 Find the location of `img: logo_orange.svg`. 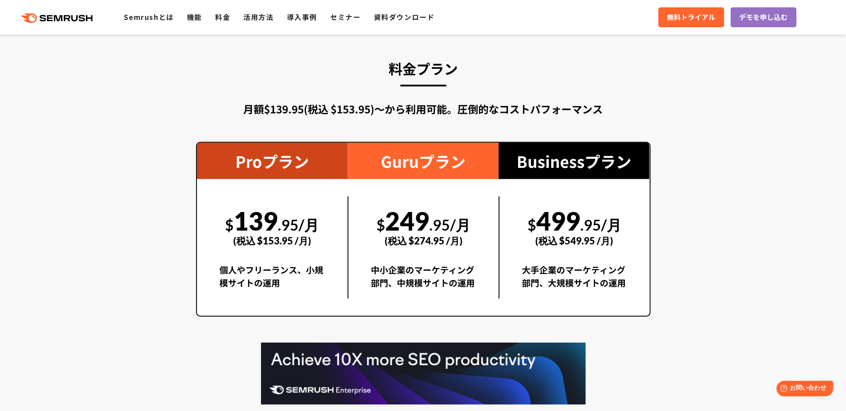

img: logo_orange.svg is located at coordinates (17, 17).